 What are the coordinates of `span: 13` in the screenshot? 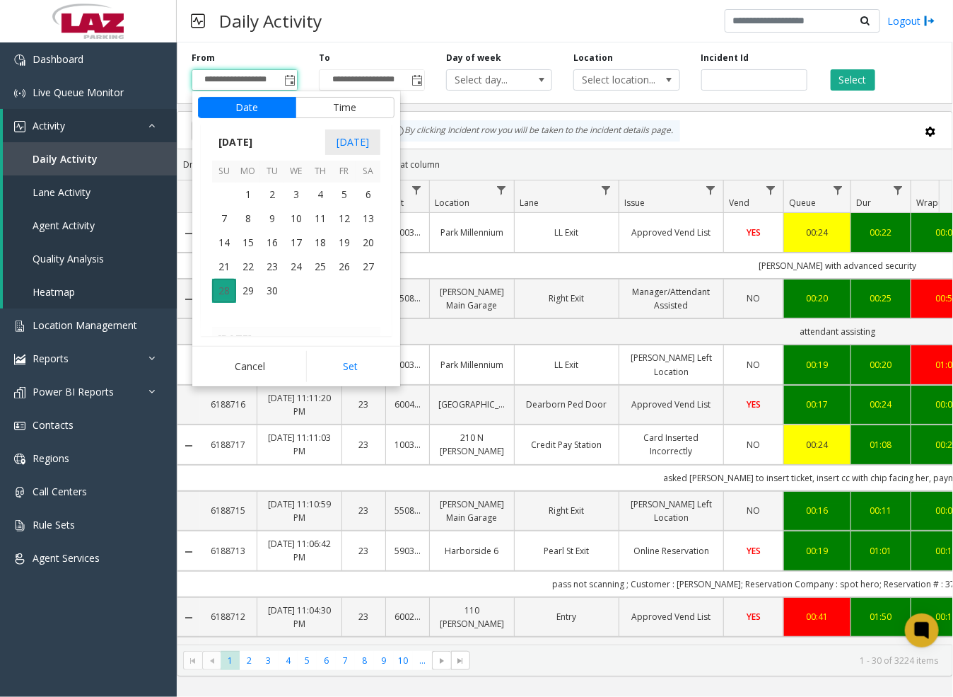 It's located at (368, 219).